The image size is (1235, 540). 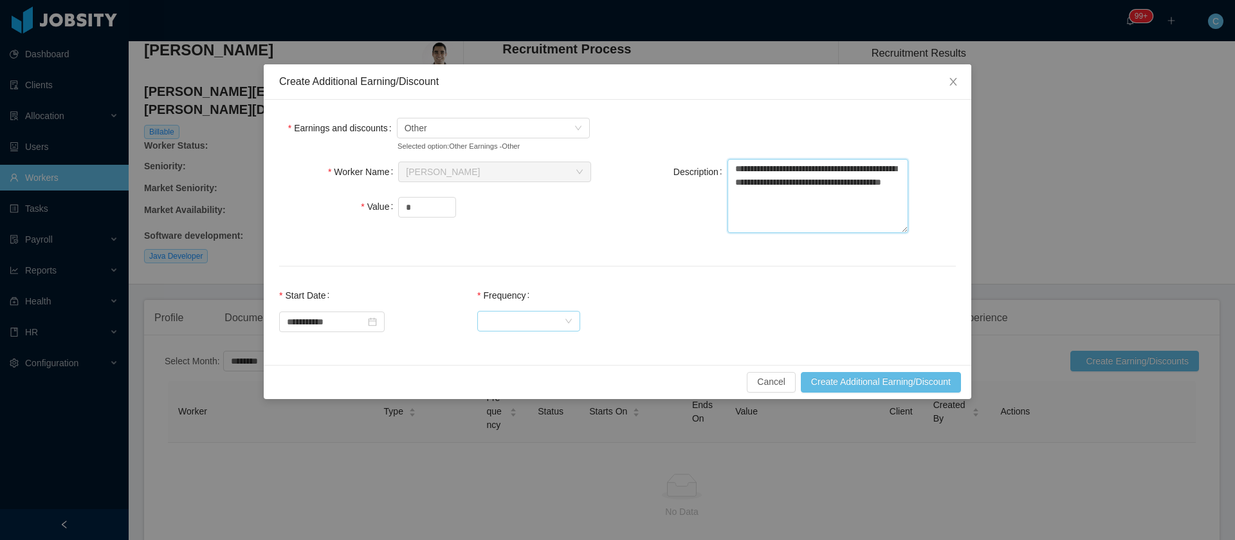 What do you see at coordinates (479, 146) in the screenshot?
I see `small: Selected option: Other Earnings - Other` at bounding box center [479, 146].